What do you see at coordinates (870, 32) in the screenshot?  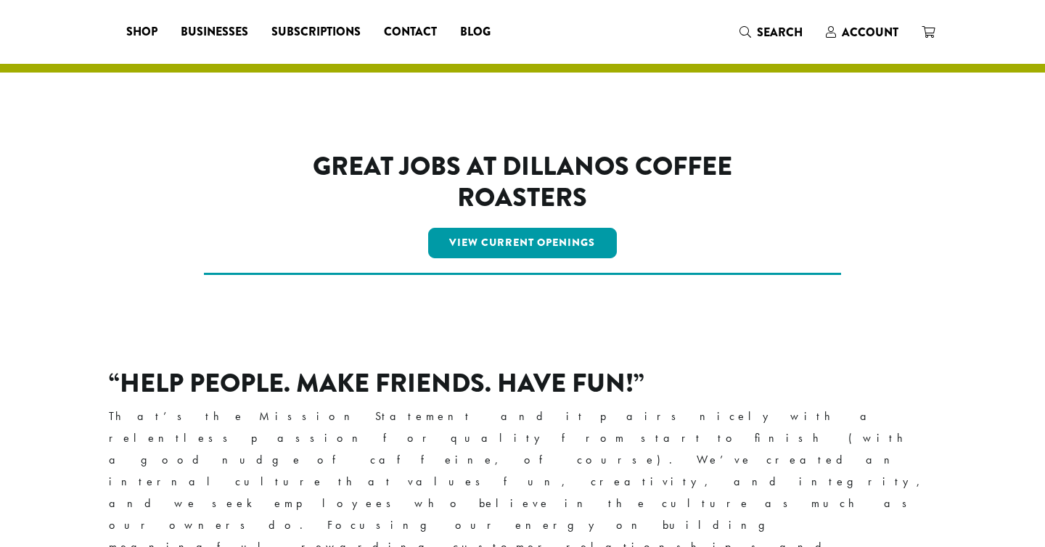 I see `span: Account` at bounding box center [870, 32].